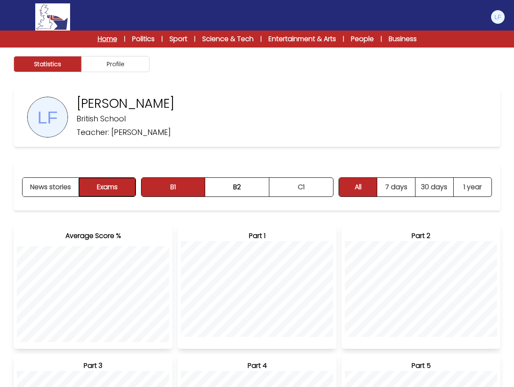 Image resolution: width=514 pixels, height=387 pixels. Describe the element at coordinates (301, 187) in the screenshot. I see `button: C1` at that location.